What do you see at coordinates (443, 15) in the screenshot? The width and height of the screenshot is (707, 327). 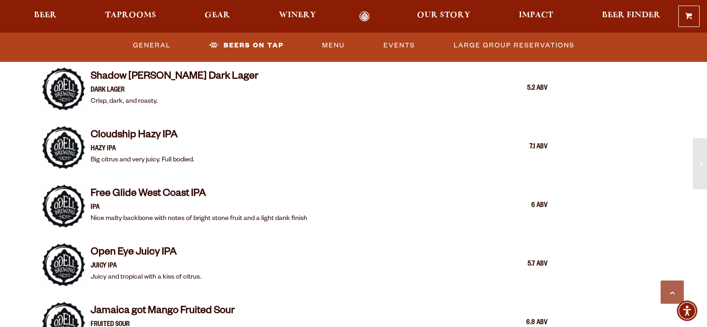 I see `span: Our Story` at bounding box center [443, 15].